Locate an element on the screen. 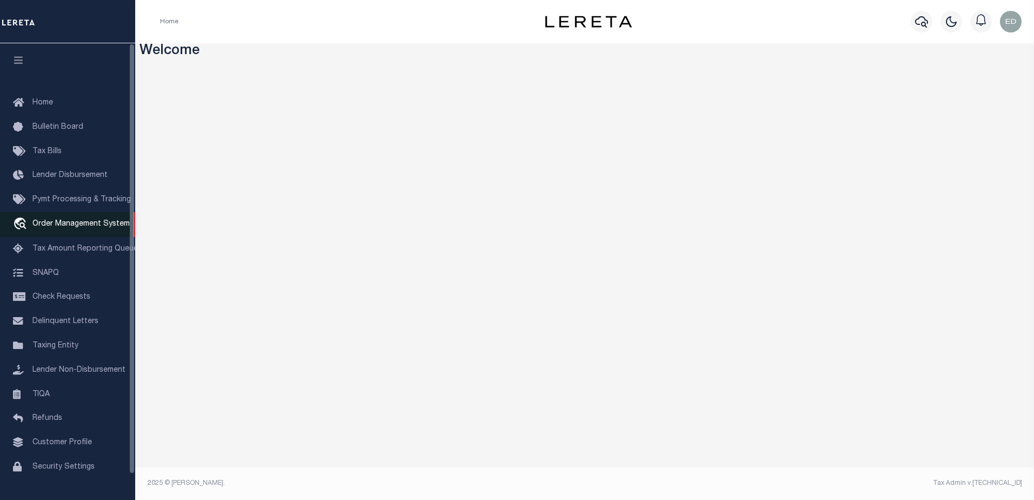  h3: Welcome is located at coordinates (585, 51).